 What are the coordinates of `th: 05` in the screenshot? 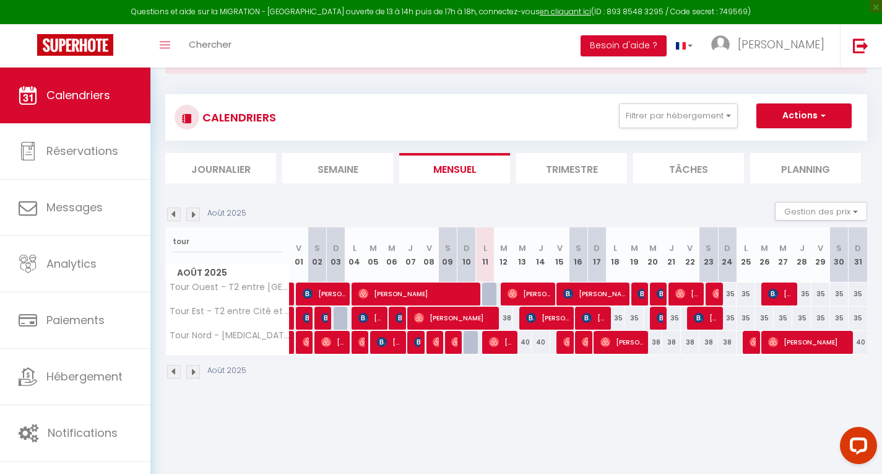 It's located at (373, 255).